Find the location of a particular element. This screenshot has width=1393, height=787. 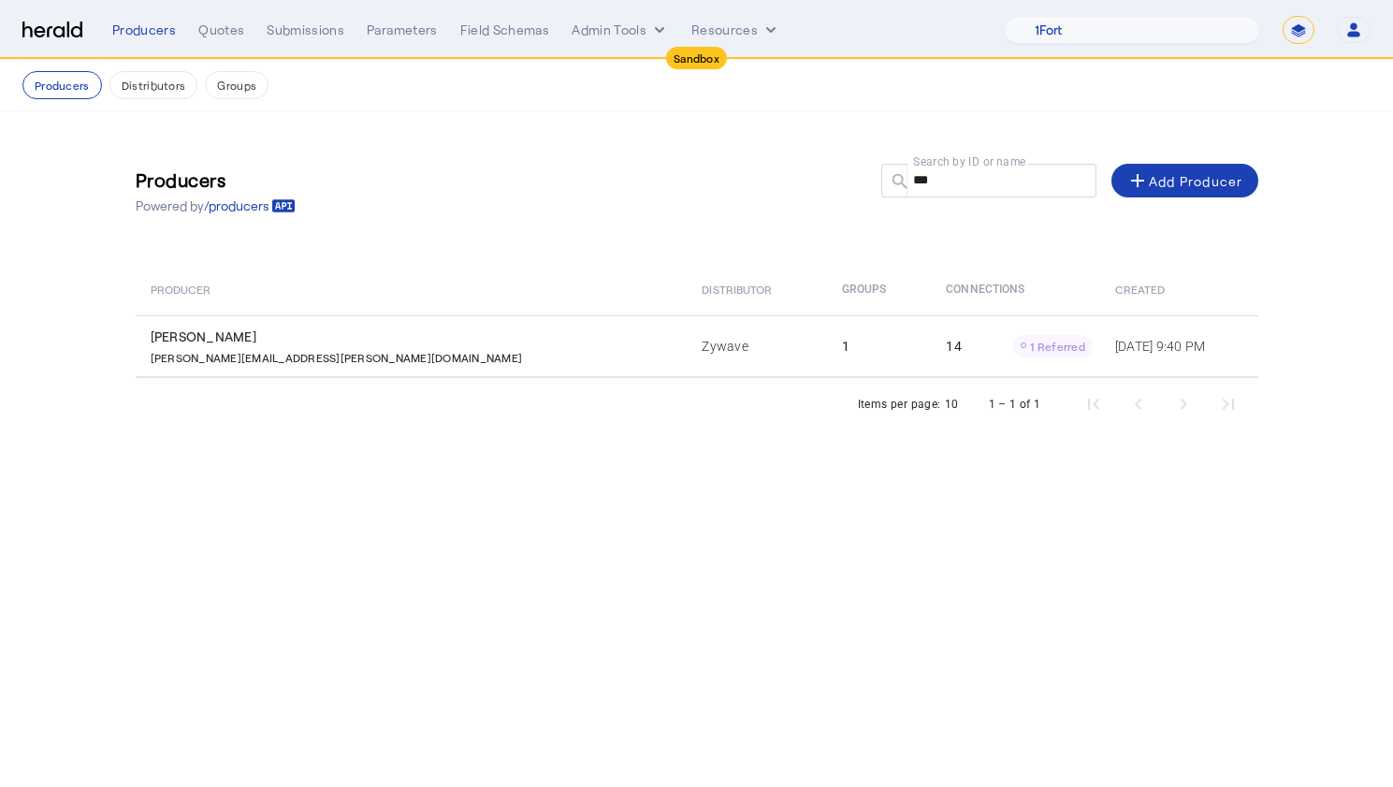

span: 1 Referred is located at coordinates (1057, 346).